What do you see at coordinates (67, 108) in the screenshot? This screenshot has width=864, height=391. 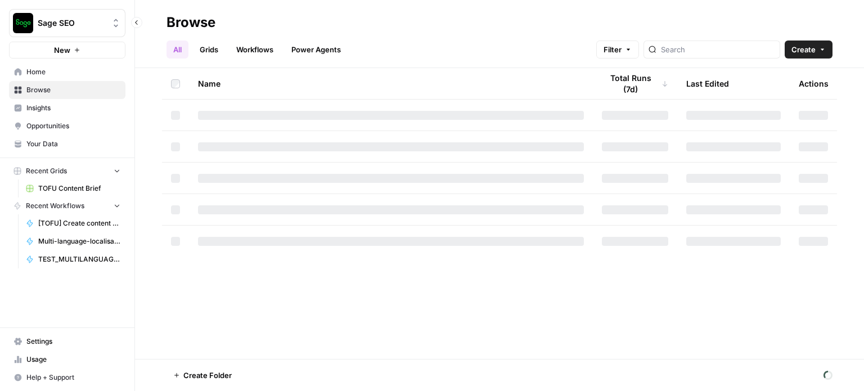 I see `a: Insights` at bounding box center [67, 108].